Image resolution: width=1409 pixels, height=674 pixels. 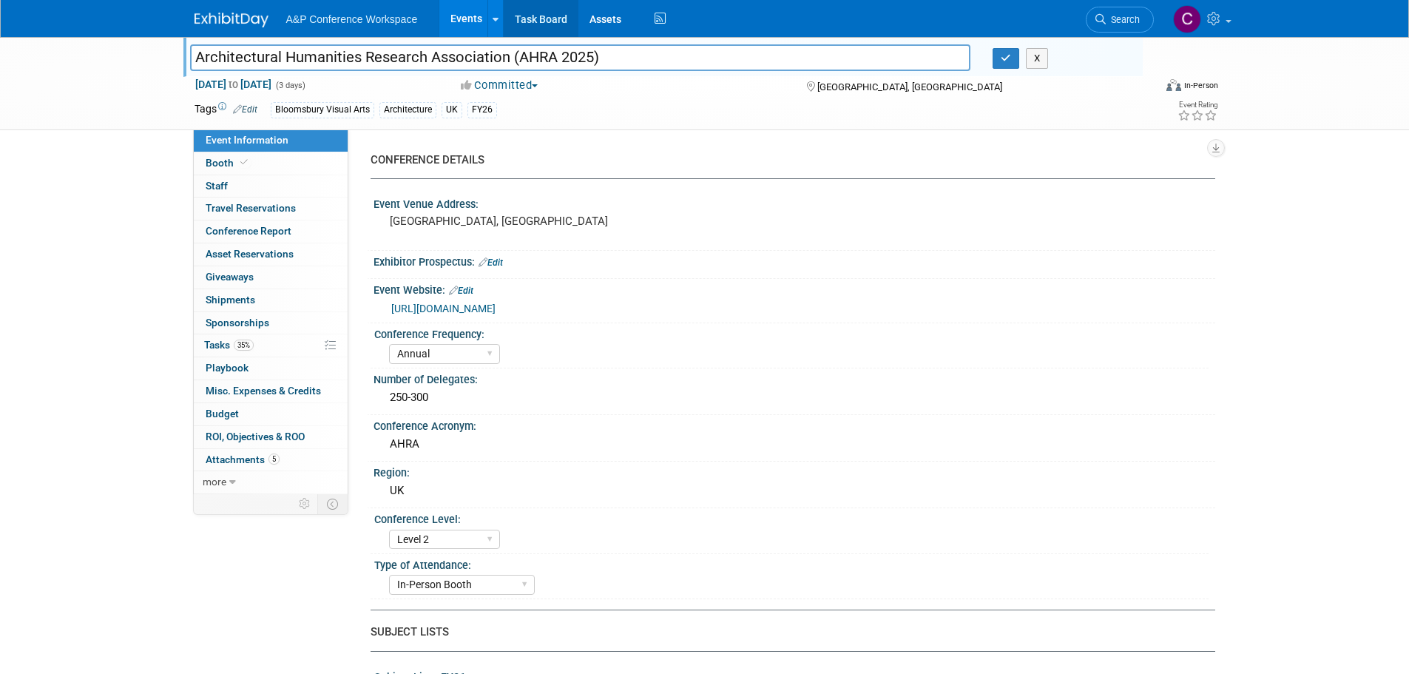 I want to click on a: Giveaways, so click(x=271, y=277).